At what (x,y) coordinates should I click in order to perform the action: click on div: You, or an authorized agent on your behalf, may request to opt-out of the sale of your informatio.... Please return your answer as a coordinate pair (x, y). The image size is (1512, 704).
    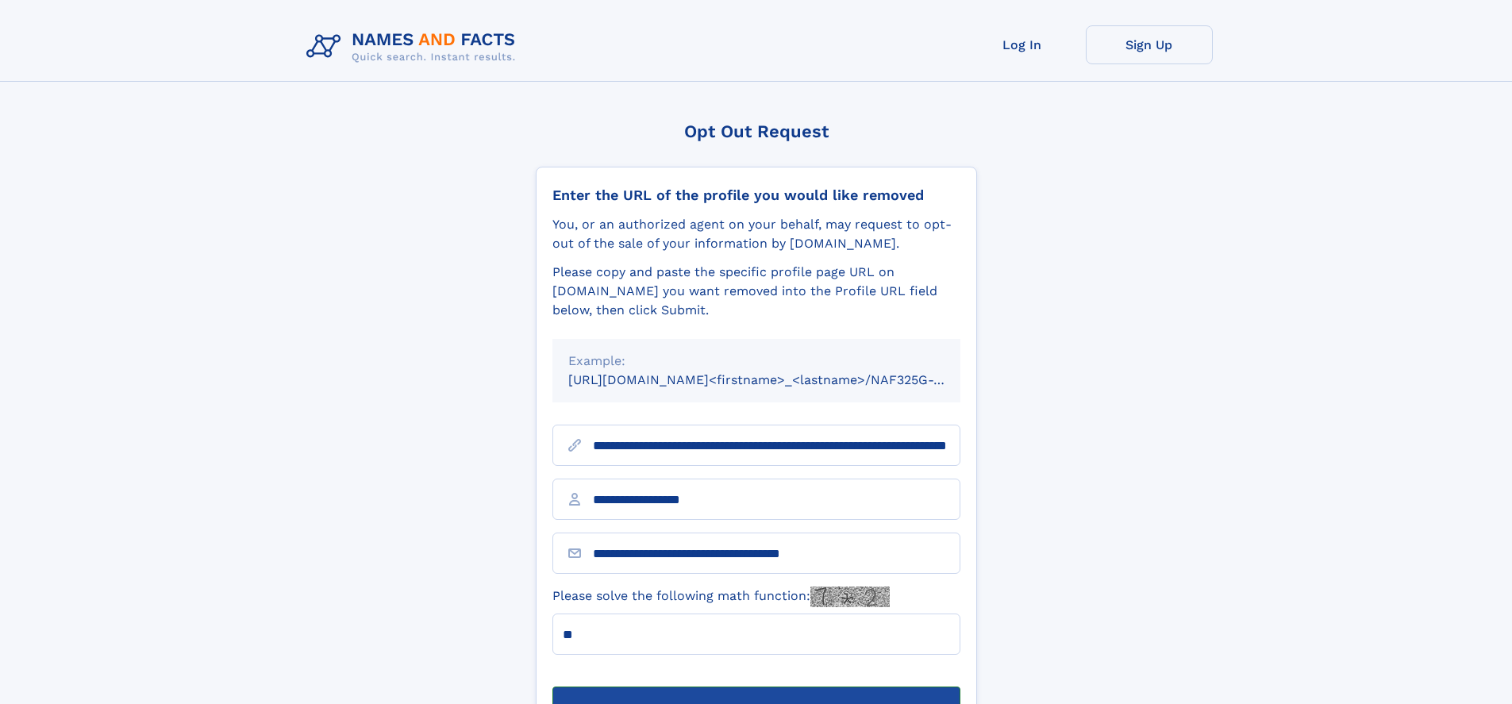
    Looking at the image, I should click on (756, 234).